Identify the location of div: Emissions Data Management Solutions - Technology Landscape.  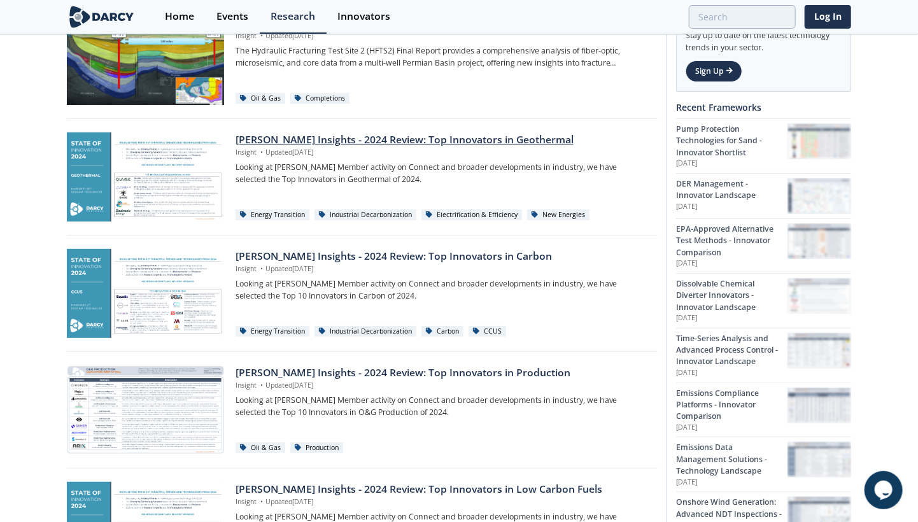
(732, 459).